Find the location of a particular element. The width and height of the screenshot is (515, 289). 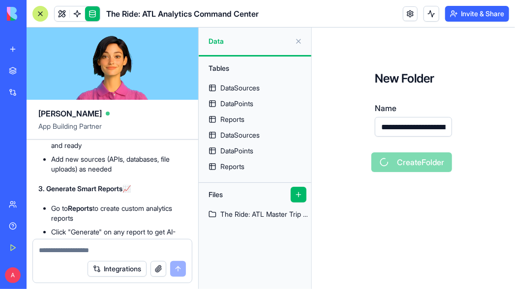

label: Name is located at coordinates (386, 108).